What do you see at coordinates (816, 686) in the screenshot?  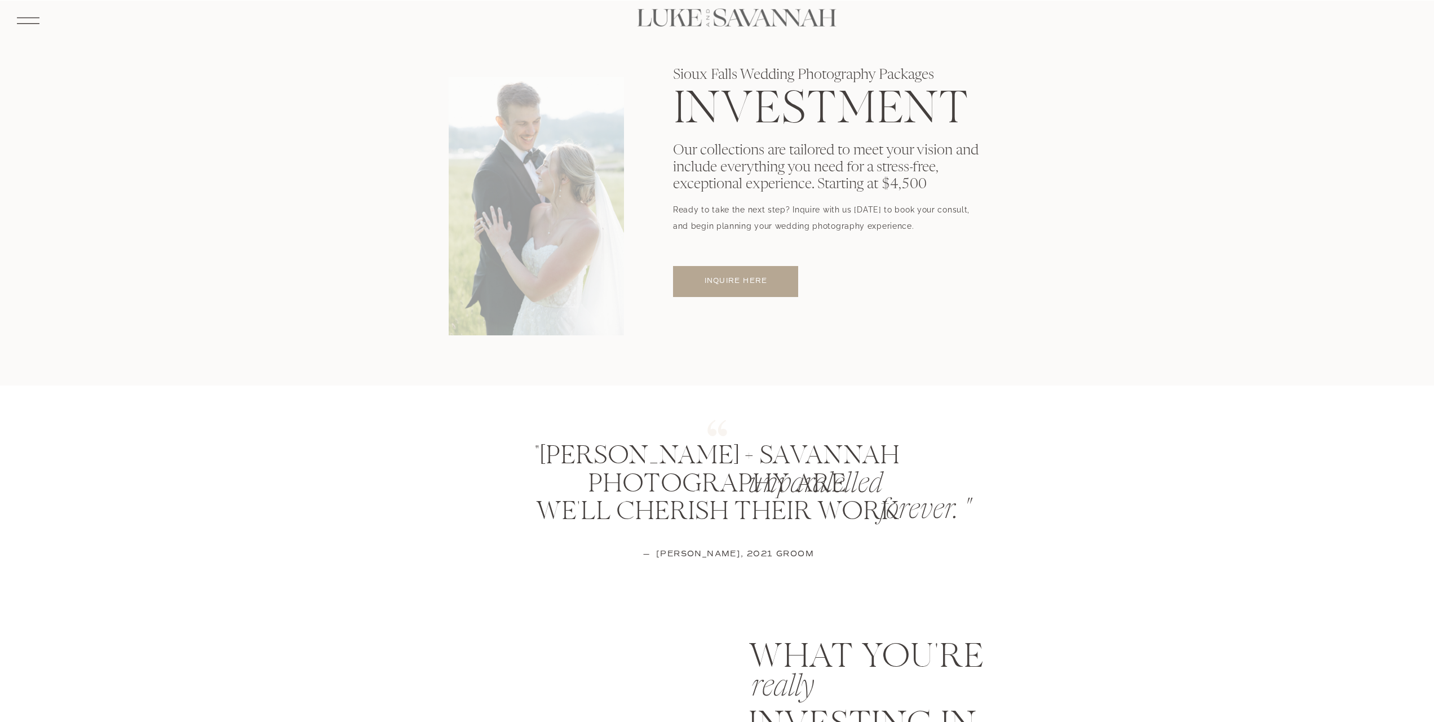 I see `p: really` at bounding box center [816, 686].